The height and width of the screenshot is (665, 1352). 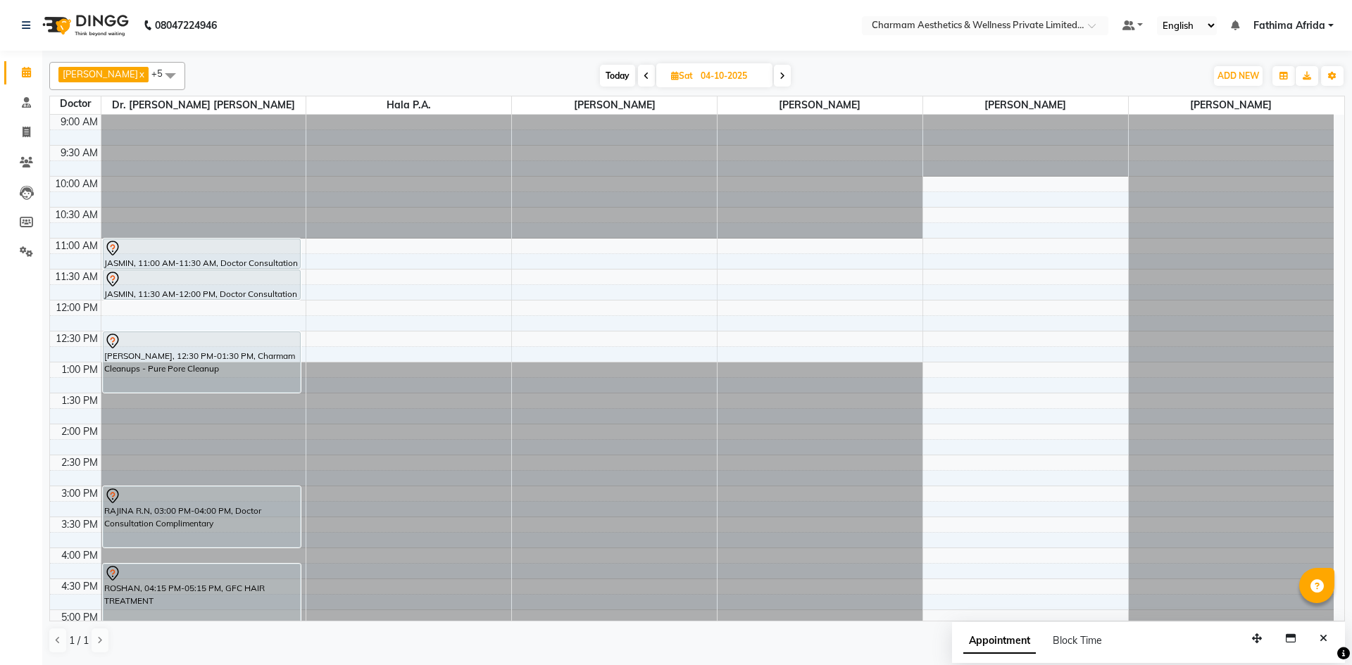 What do you see at coordinates (80, 524) in the screenshot?
I see `div: 3:30 PM` at bounding box center [80, 524].